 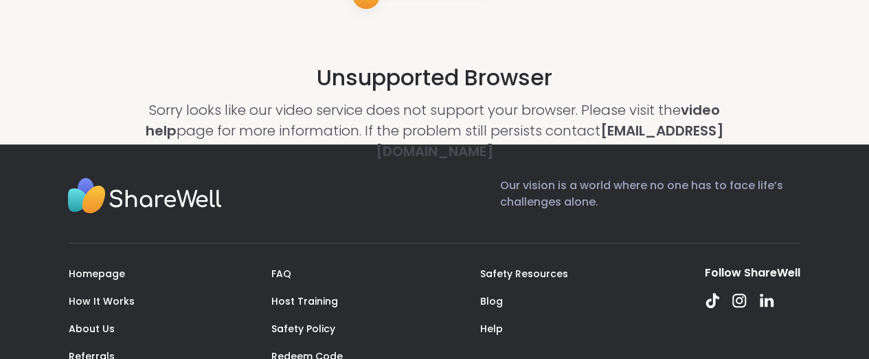 What do you see at coordinates (432, 120) in the screenshot?
I see `a: video help` at bounding box center [432, 120].